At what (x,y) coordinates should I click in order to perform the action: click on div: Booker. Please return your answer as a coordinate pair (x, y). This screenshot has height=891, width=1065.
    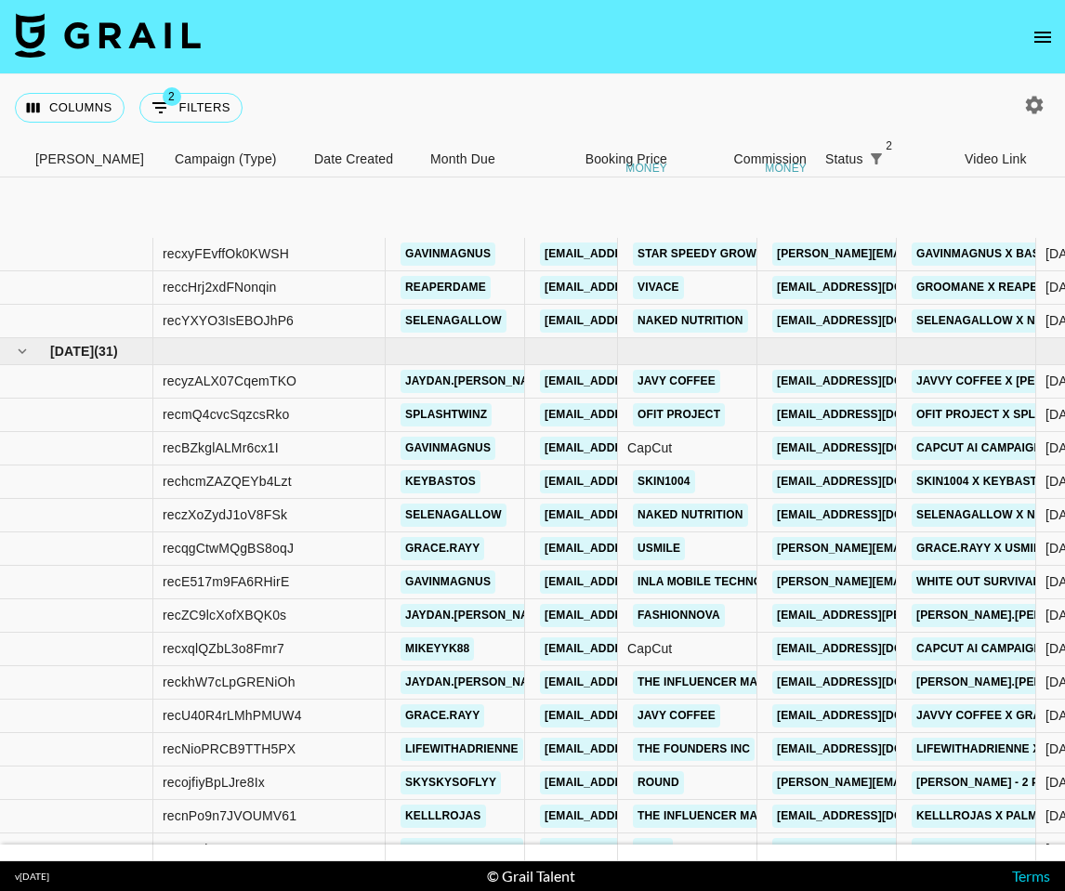
    Looking at the image, I should click on (96, 159).